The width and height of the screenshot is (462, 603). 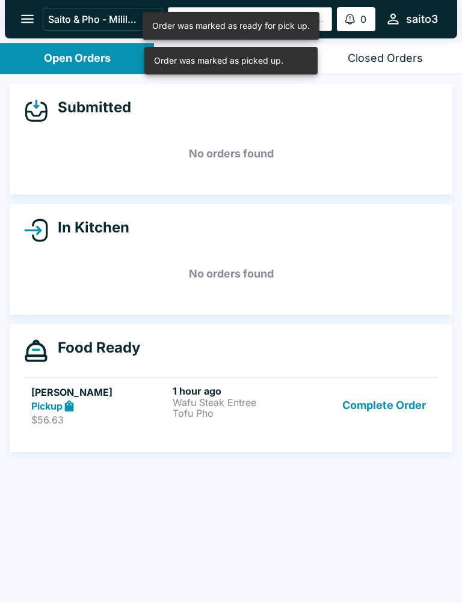 What do you see at coordinates (240, 403) in the screenshot?
I see `p: Wafu Steak Entree` at bounding box center [240, 403].